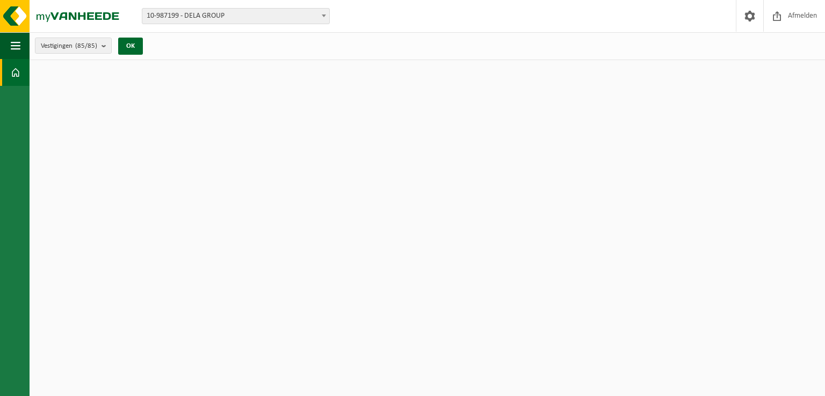 This screenshot has height=396, width=825. What do you see at coordinates (86, 46) in the screenshot?
I see `count: (85/85)` at bounding box center [86, 46].